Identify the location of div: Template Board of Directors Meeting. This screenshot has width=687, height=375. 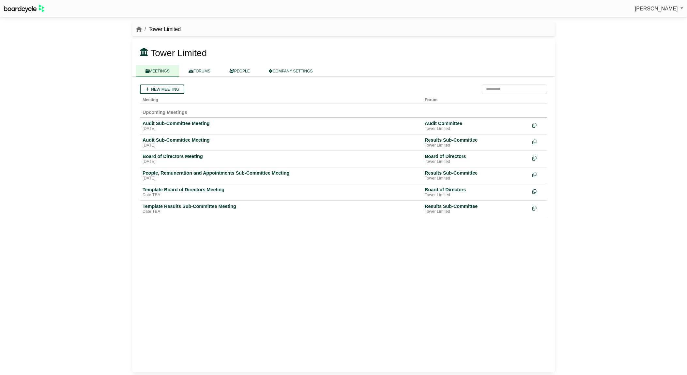
(281, 189).